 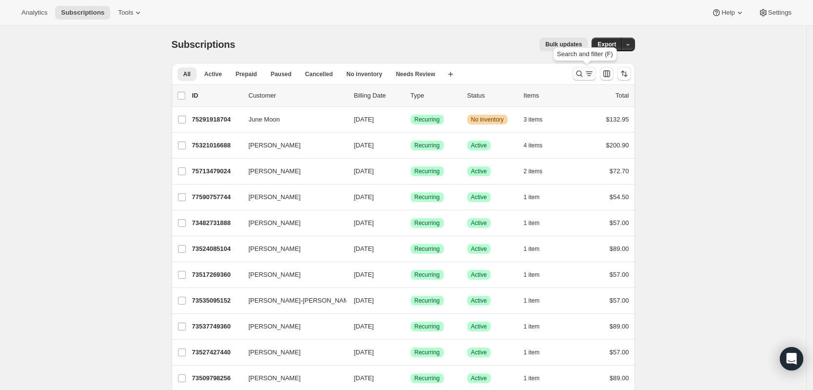 What do you see at coordinates (624, 74) in the screenshot?
I see `button: Sort the results` at bounding box center [624, 74].